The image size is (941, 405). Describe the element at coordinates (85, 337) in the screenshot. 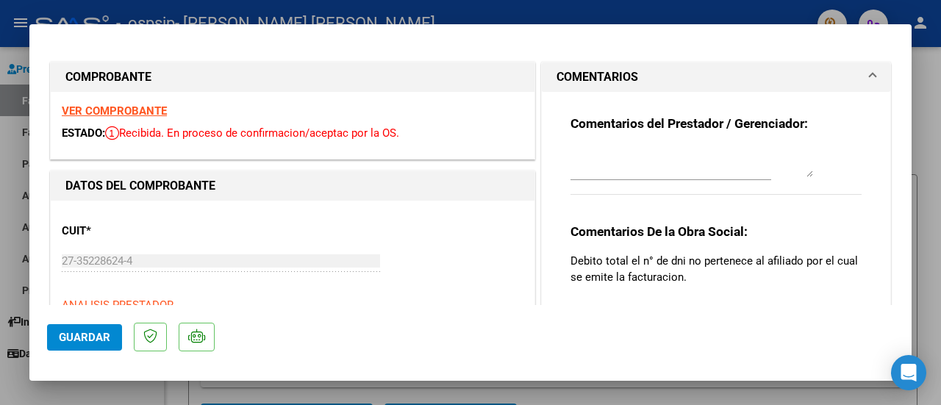

I see `button: Guardar` at that location.